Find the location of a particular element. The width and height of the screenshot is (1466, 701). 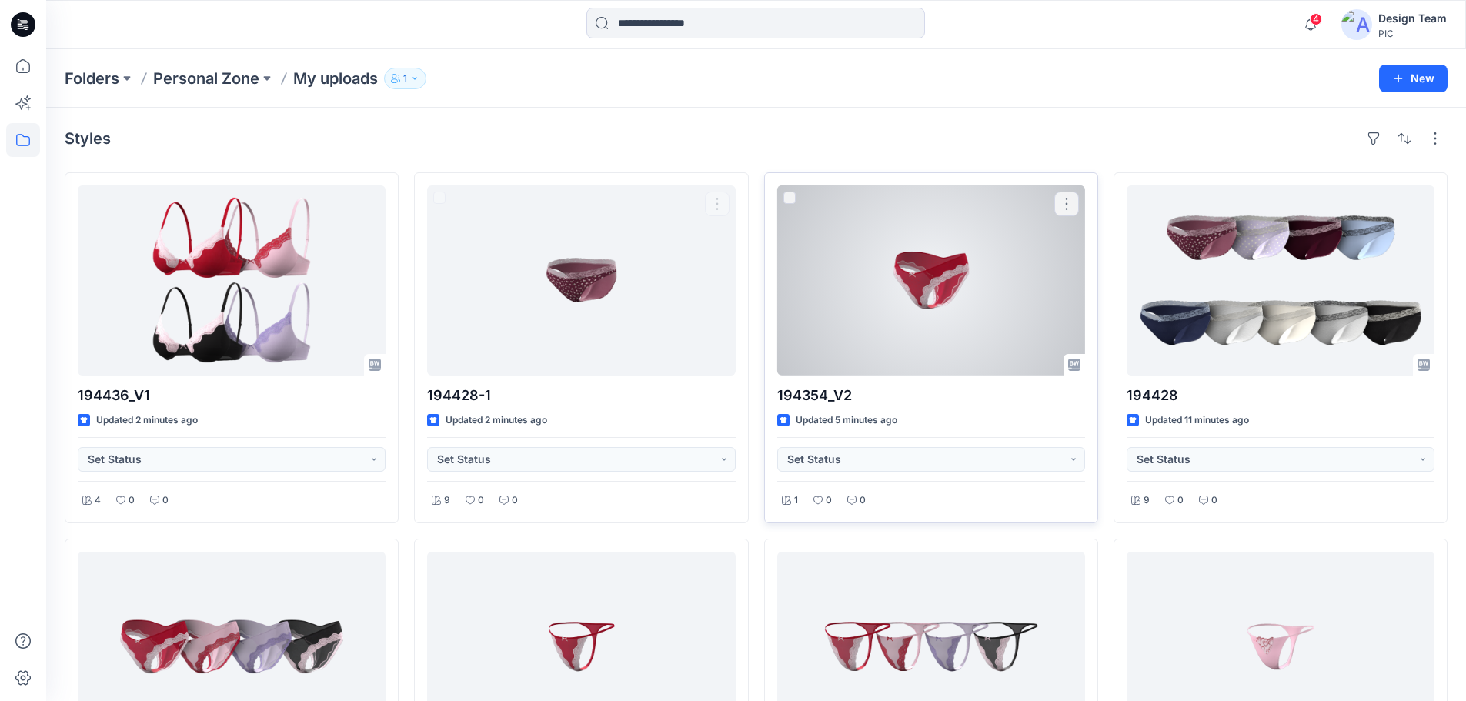

a: Personal Zone is located at coordinates (206, 79).